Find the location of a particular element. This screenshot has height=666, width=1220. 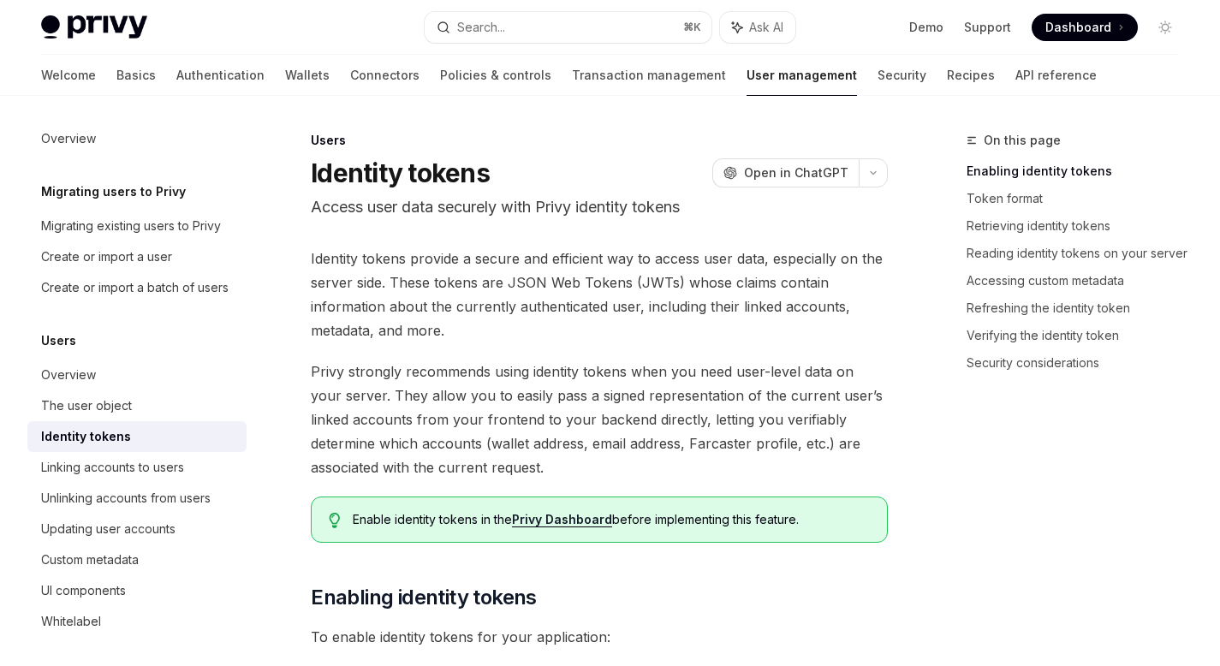

button: Search...⌘K is located at coordinates (568, 27).